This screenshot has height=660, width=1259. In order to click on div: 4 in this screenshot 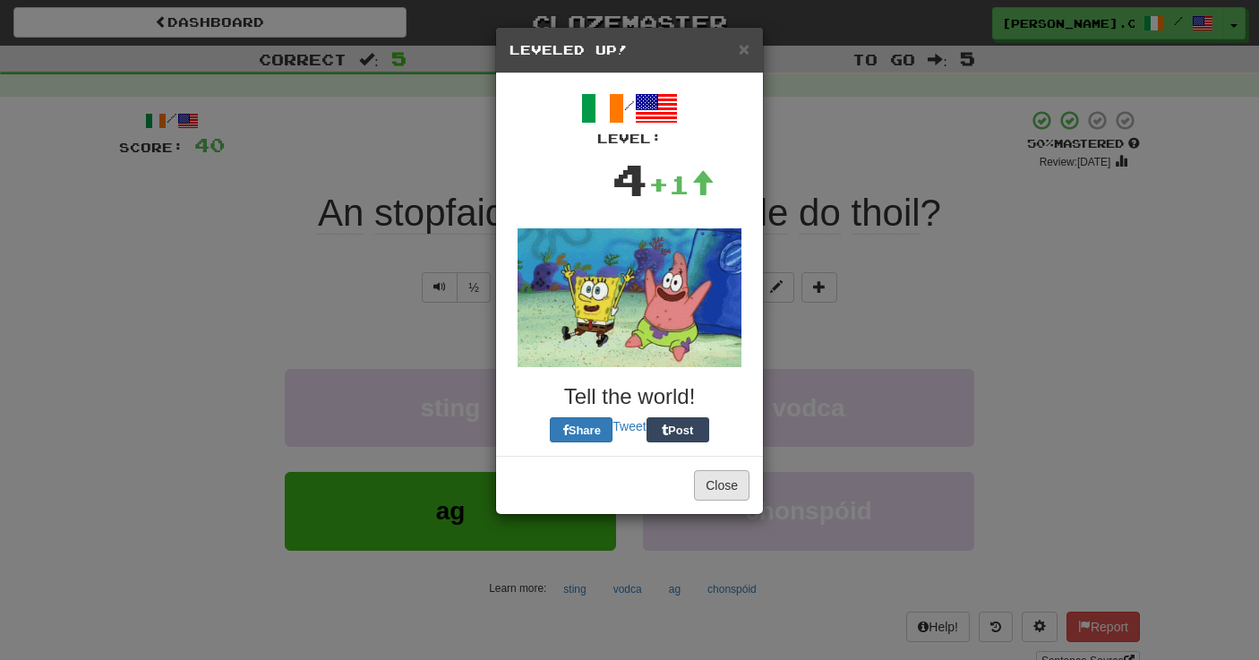, I will do `click(630, 179)`.